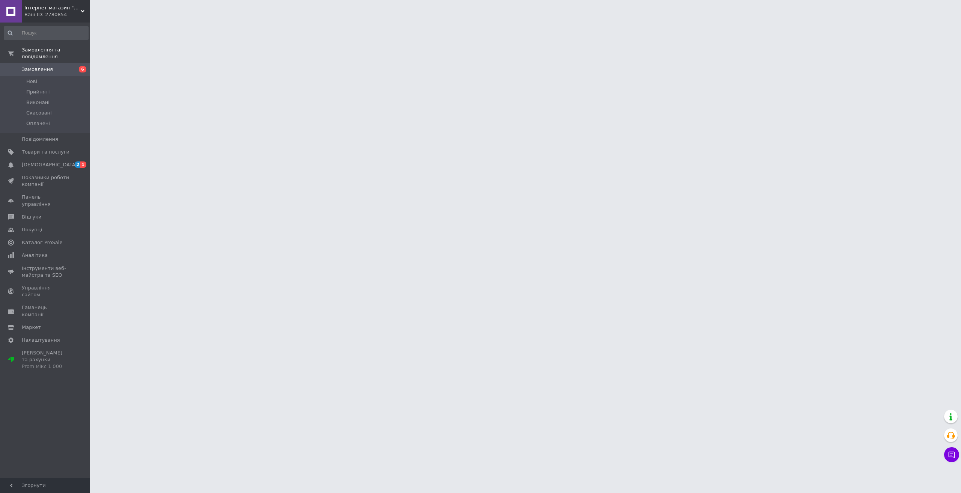 This screenshot has height=493, width=961. What do you see at coordinates (41, 340) in the screenshot?
I see `span: Налаштування` at bounding box center [41, 340].